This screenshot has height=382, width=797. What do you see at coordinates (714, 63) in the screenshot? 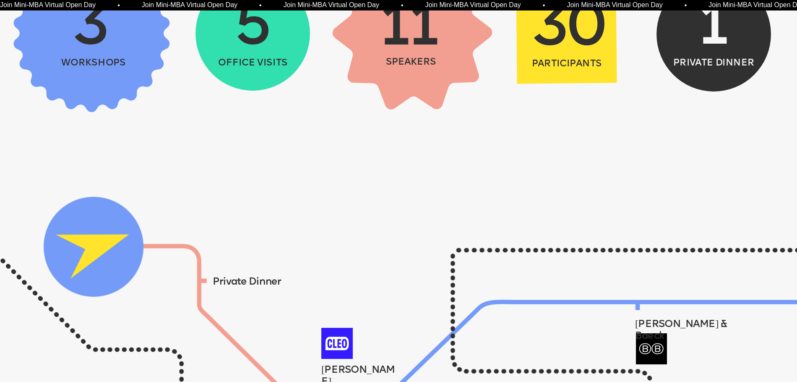
I see `span: private dinner` at bounding box center [714, 63].